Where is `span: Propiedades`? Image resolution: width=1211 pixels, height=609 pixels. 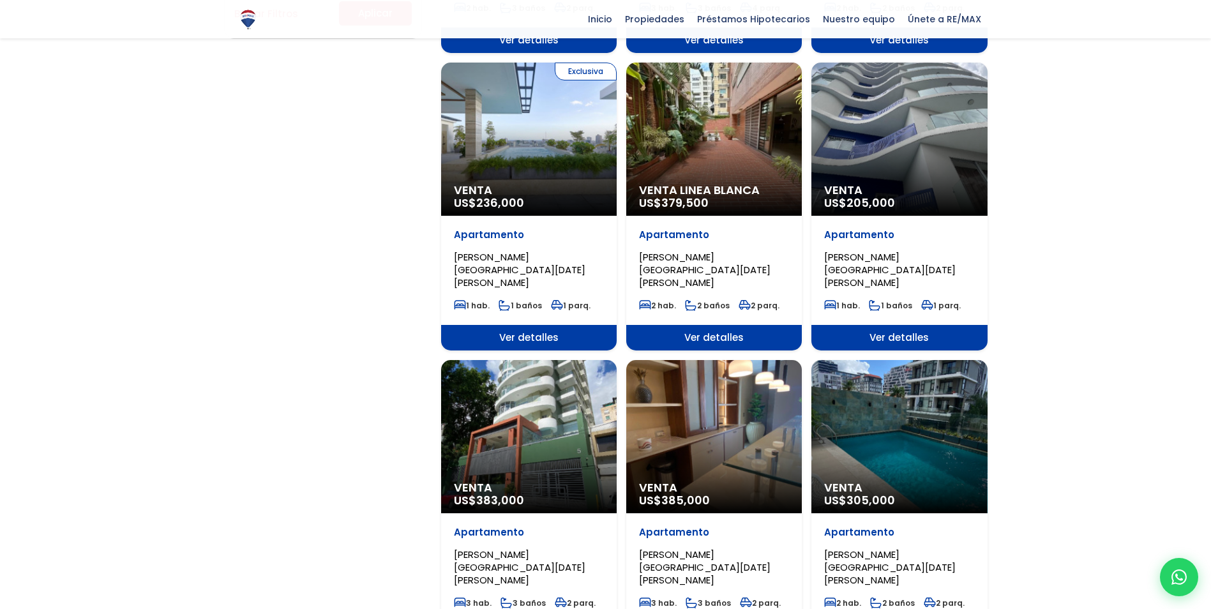
span: Propiedades is located at coordinates (654, 19).